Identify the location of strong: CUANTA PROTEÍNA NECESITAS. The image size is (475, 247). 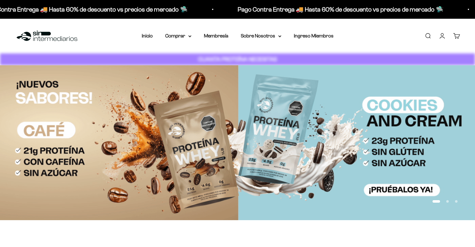
(238, 59).